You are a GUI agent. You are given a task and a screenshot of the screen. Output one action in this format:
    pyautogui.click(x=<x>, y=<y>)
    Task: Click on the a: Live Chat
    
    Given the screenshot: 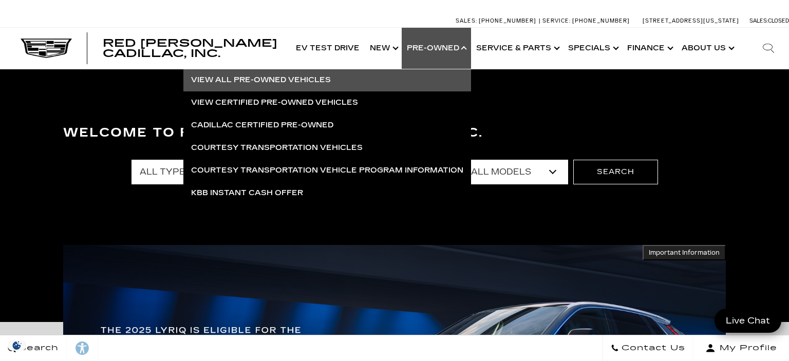 What is the action you would take?
    pyautogui.click(x=748, y=321)
    